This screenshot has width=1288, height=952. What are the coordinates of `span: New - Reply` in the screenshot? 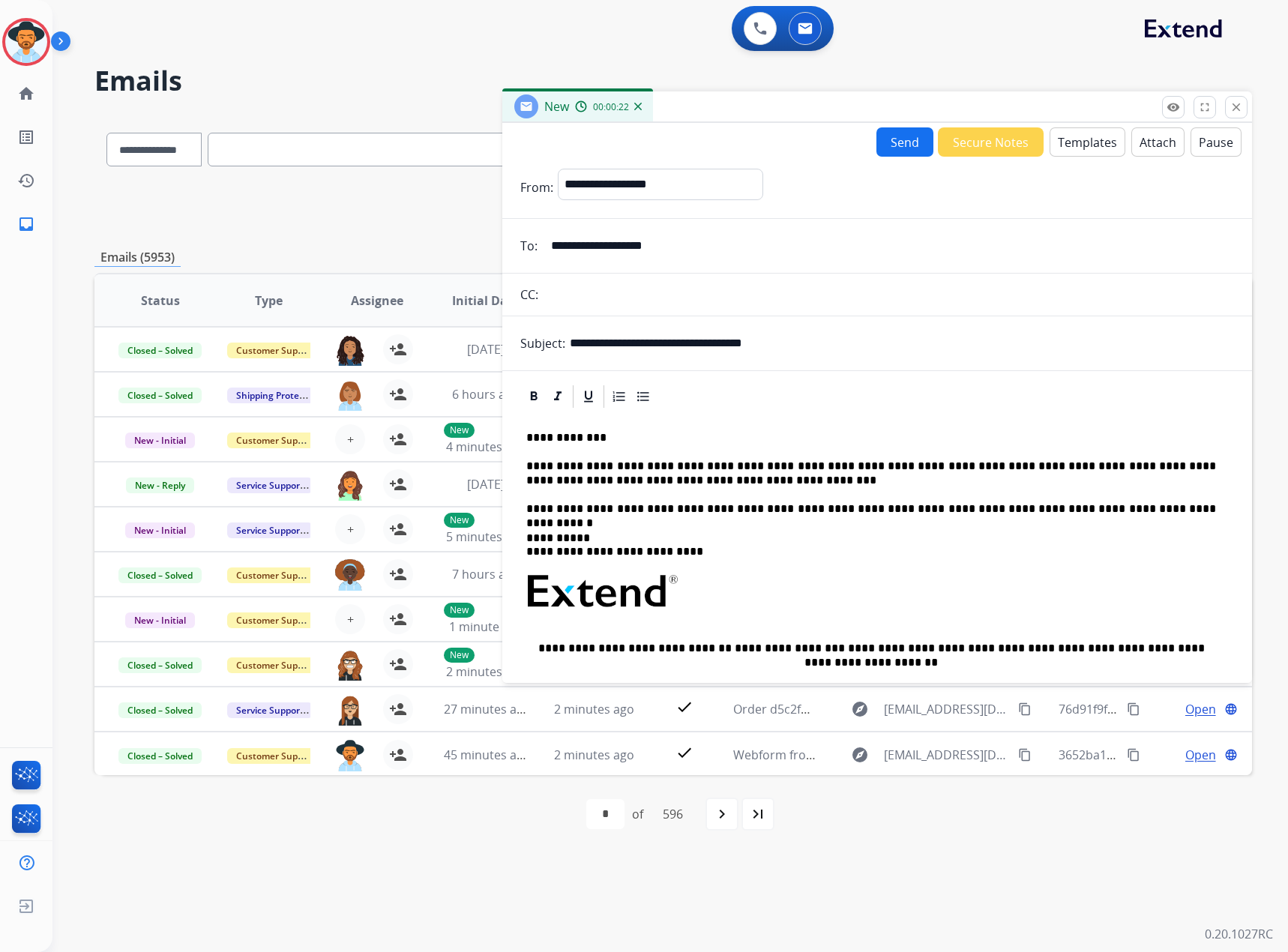 It's located at (160, 485).